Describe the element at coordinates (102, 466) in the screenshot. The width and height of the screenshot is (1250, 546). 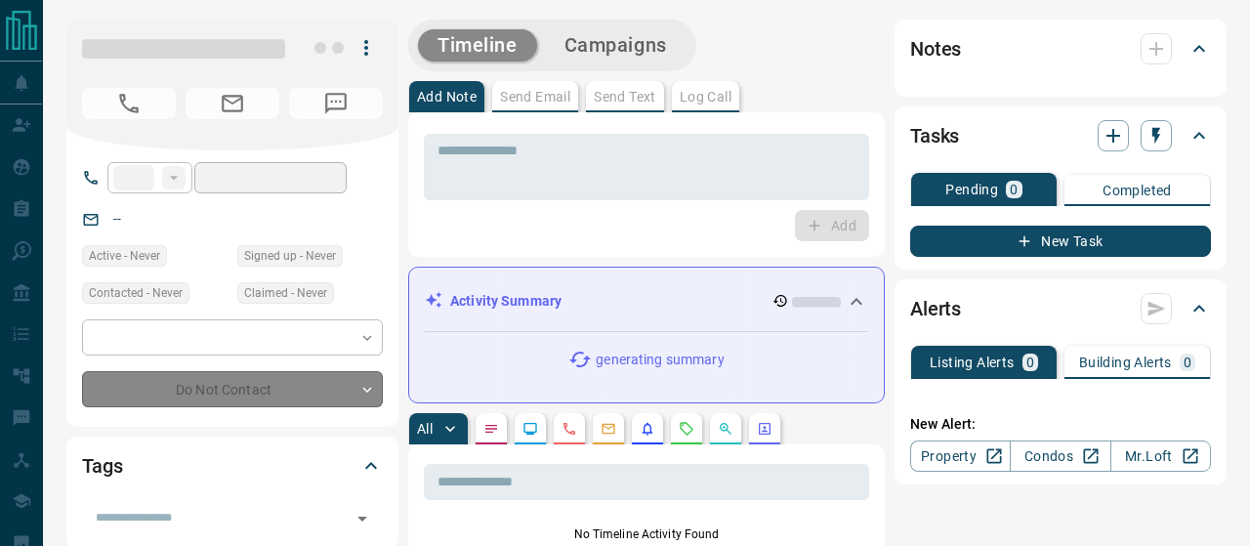
I see `h2: Tags` at that location.